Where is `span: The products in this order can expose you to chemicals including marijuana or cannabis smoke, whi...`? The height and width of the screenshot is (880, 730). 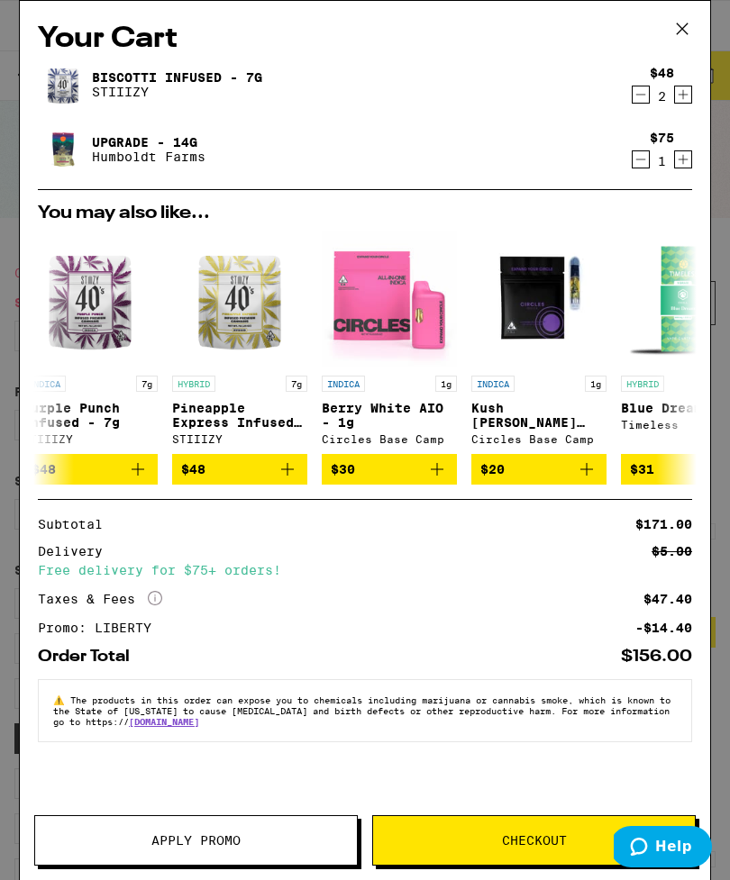 span: The products in this order can expose you to chemicals including marijuana or cannabis smoke, whi... is located at coordinates (361, 711).